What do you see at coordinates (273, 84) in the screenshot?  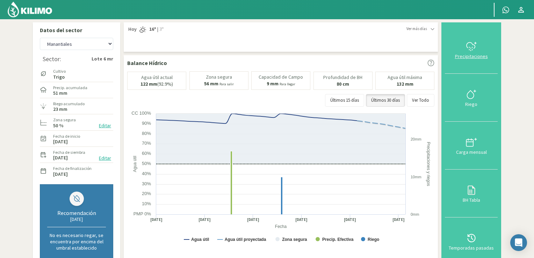 I see `b: 9 mm` at bounding box center [273, 84].